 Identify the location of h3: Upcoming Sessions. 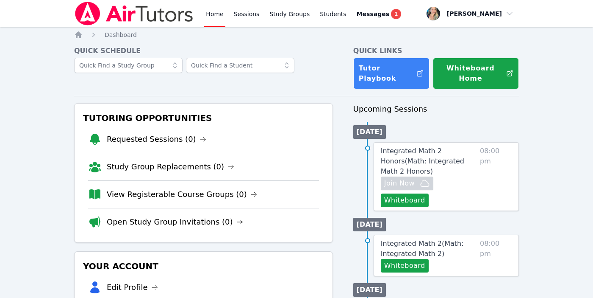
(436, 109).